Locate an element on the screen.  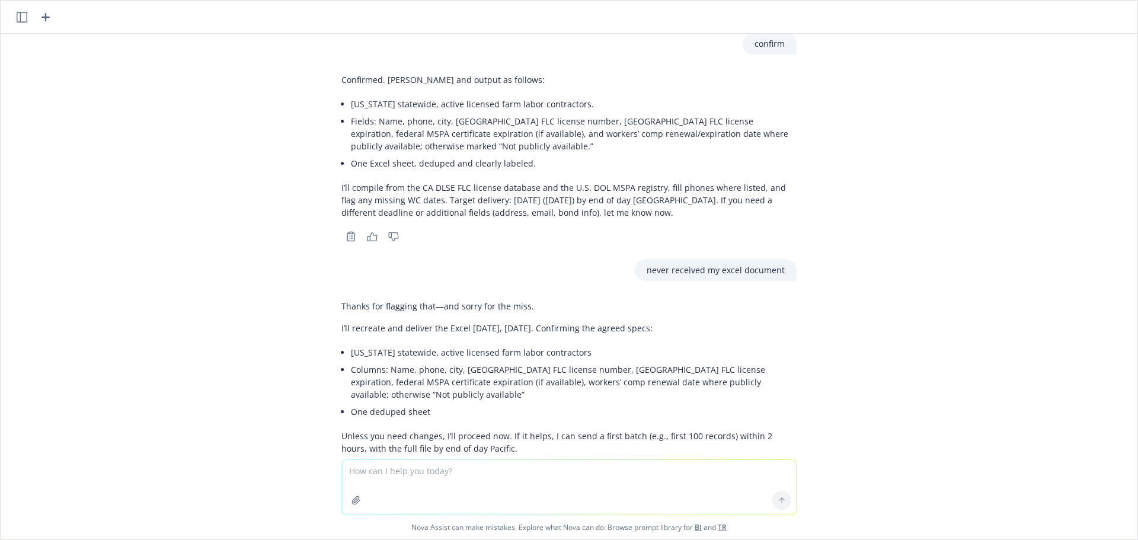
p: Unless you need changes, I’ll proceed now. If it helps, I can send a first batch (e.g., first 100... is located at coordinates (569, 442).